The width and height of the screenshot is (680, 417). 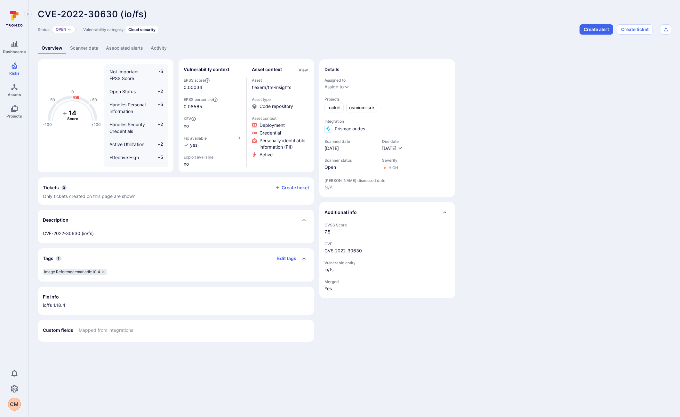 I want to click on h2: Vulnerability context, so click(x=206, y=69).